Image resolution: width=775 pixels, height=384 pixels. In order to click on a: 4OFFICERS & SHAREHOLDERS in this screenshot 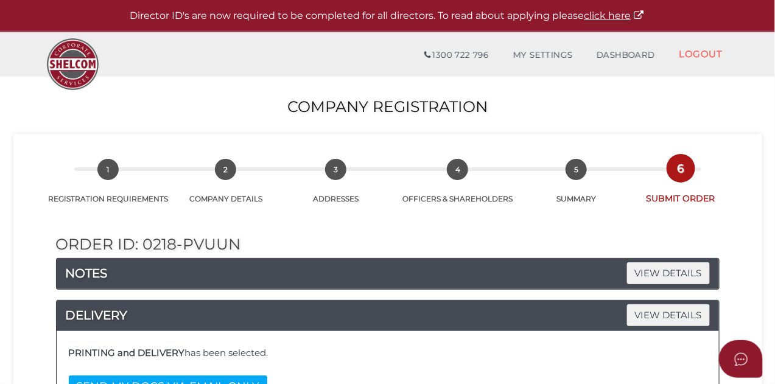, I will do `click(457, 188)`.